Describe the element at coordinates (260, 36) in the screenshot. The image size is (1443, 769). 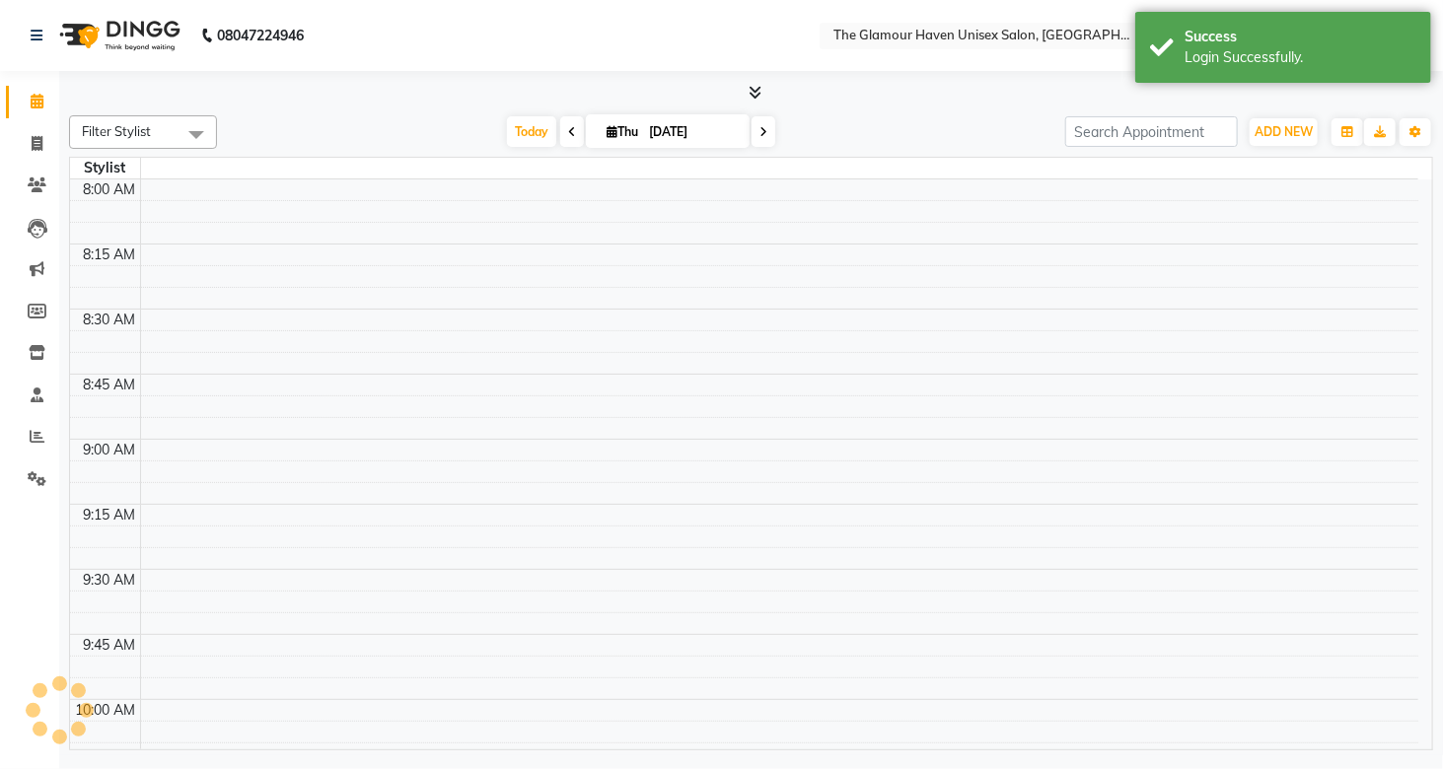
I see `b: 08047224946` at that location.